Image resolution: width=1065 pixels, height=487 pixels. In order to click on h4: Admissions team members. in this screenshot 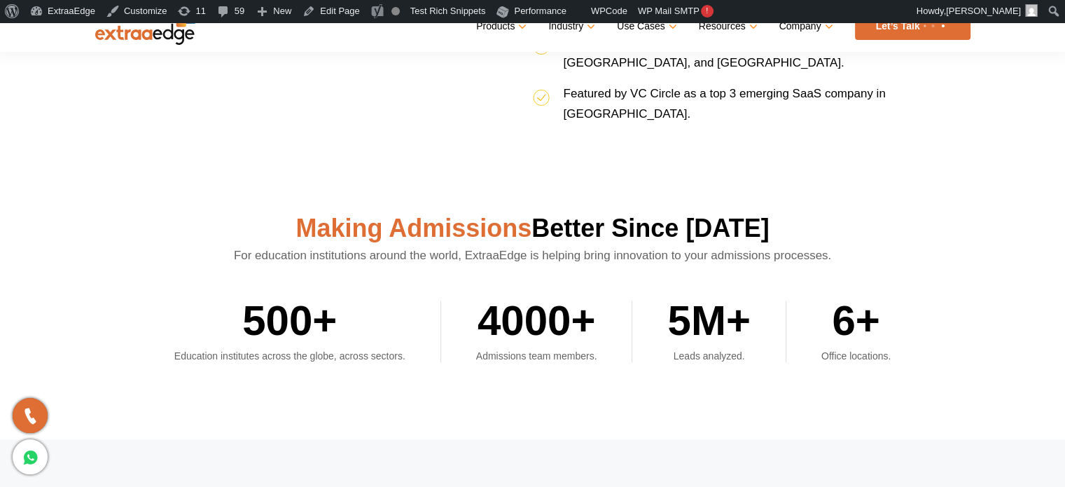, I will do `click(536, 356)`.